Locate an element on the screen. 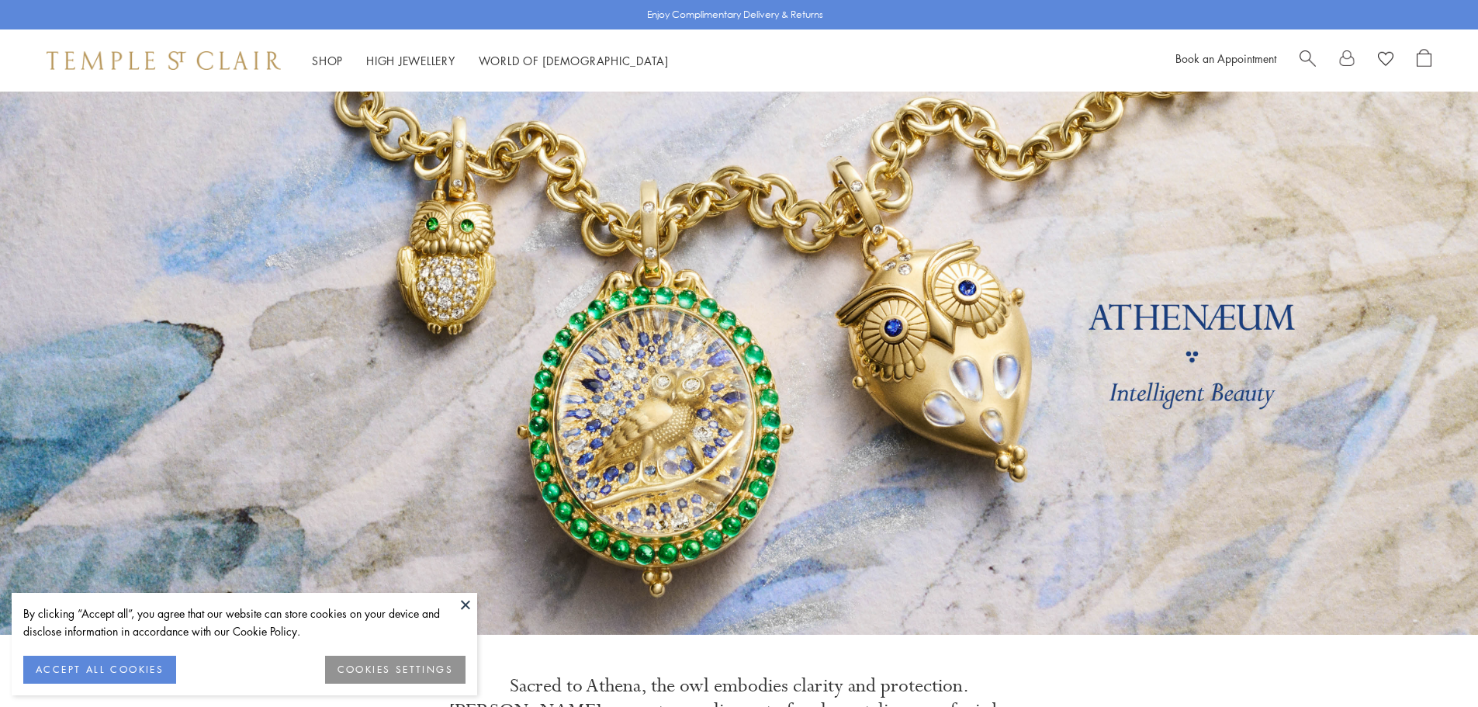 The width and height of the screenshot is (1478, 707). a: View Wishlist is located at coordinates (1386, 61).